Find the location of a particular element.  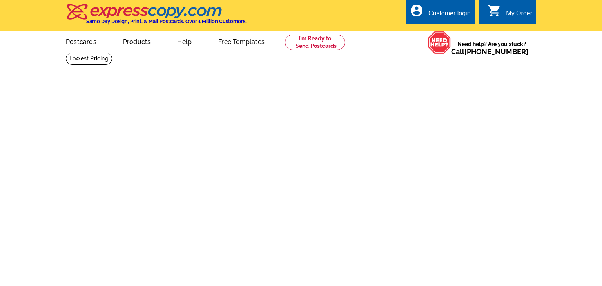

div: My Order is located at coordinates (519, 15).